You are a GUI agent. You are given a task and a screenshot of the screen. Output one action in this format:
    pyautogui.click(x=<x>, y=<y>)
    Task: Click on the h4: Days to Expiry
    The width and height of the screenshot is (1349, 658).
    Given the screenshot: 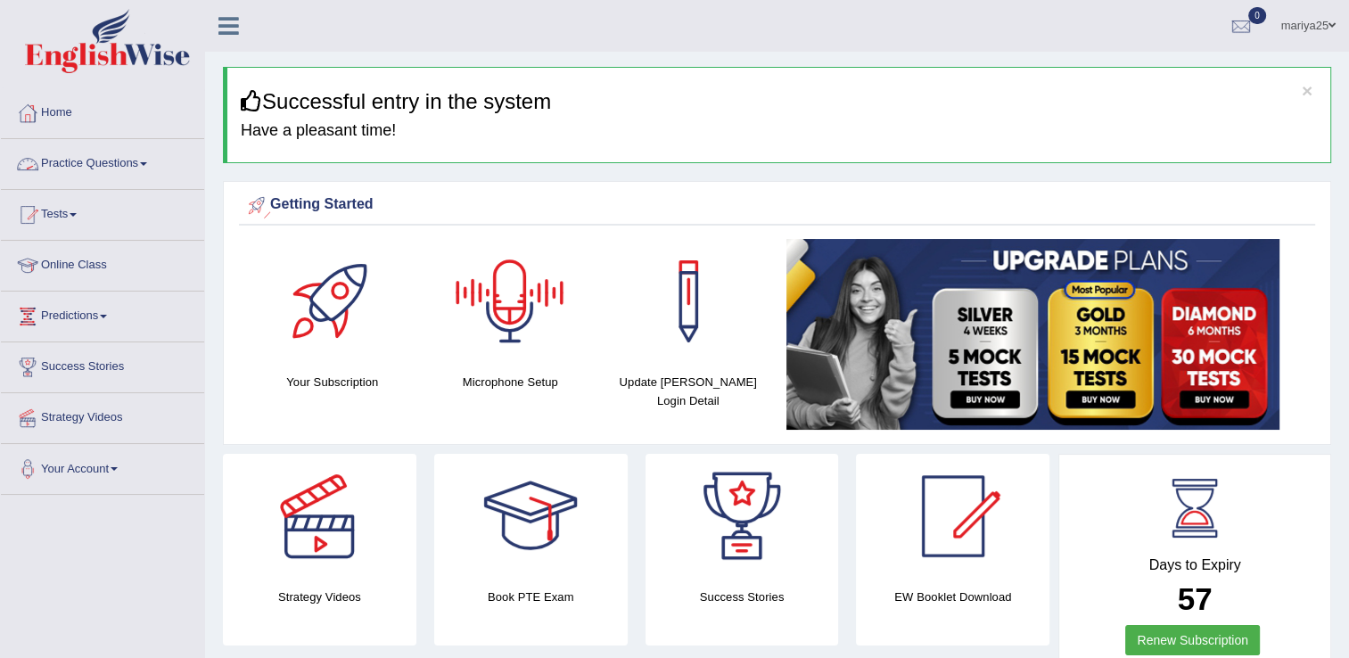 What is the action you would take?
    pyautogui.click(x=1194, y=565)
    